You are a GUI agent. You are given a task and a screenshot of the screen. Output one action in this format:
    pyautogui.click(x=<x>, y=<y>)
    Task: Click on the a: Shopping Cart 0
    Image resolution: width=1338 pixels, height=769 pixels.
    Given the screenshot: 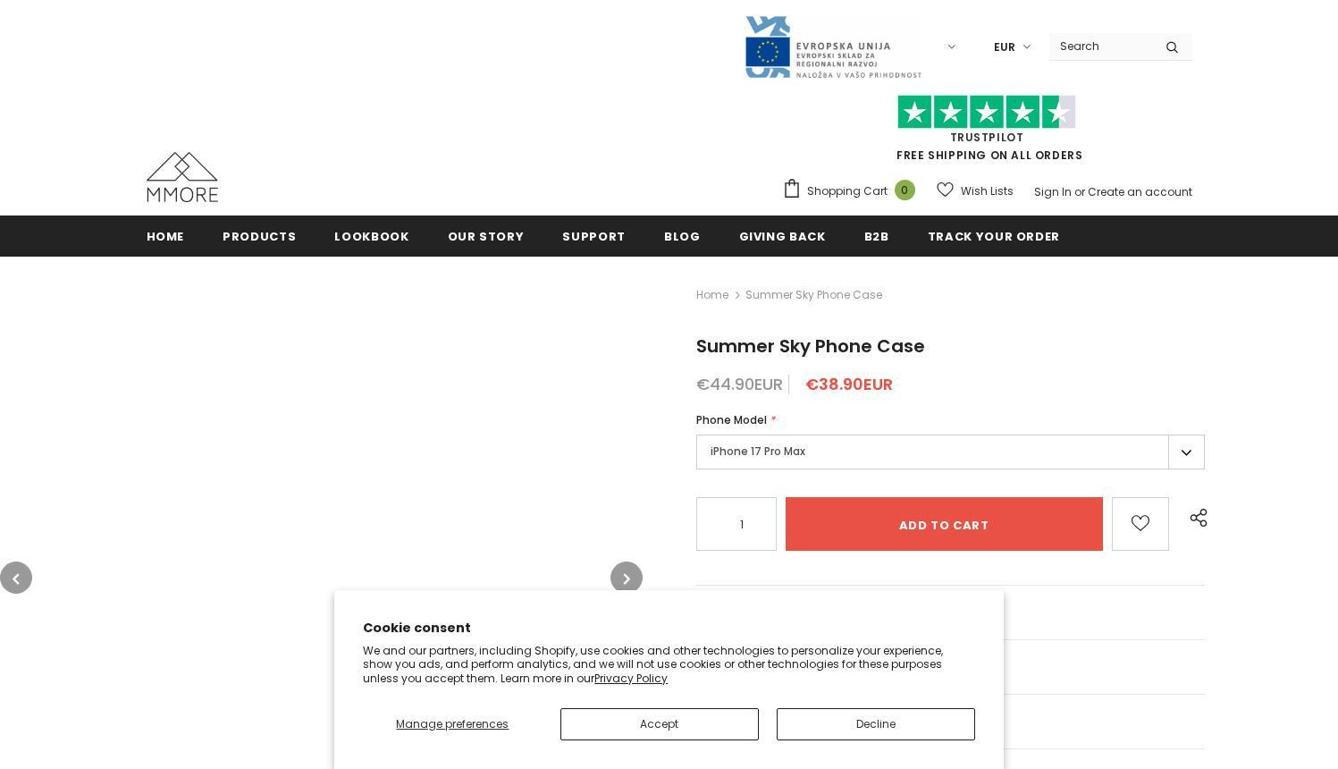 What is the action you would take?
    pyautogui.click(x=853, y=191)
    